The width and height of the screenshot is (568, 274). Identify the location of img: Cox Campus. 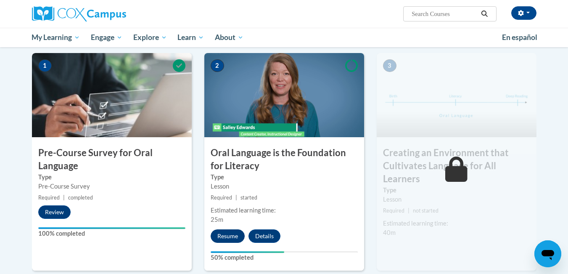
(79, 14).